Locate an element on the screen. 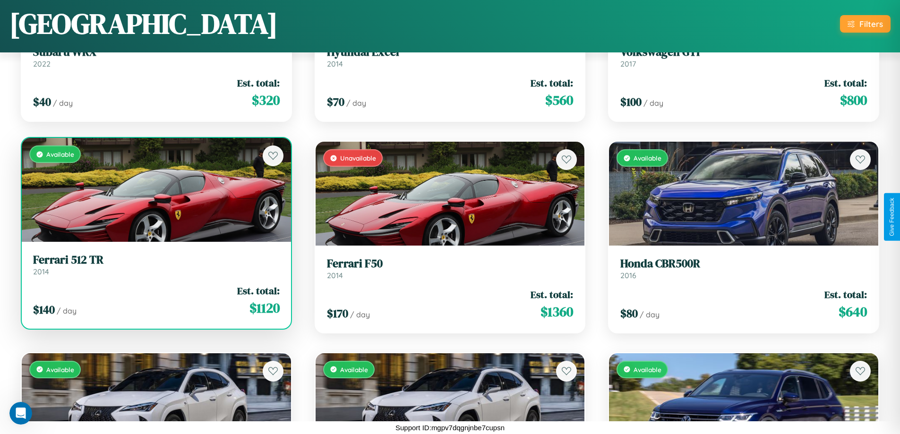  span: $ 80 is located at coordinates (629, 313).